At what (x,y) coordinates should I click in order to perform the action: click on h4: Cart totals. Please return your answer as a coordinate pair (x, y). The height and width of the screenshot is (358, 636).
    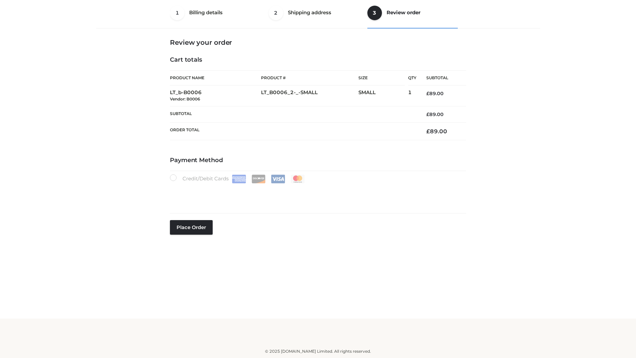
    Looking at the image, I should click on (318, 60).